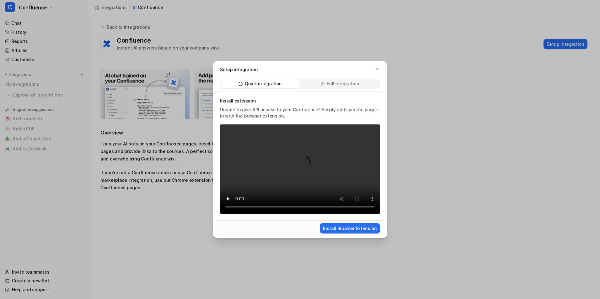  I want to click on div: Unable to give API access to your Confluence? Simply add specific pages in with the browser exten..., so click(300, 113).